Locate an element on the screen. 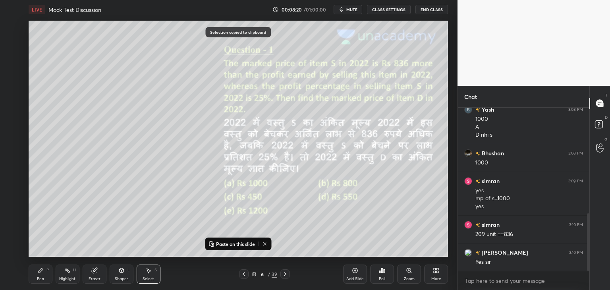 The width and height of the screenshot is (610, 290). div: Shapes is located at coordinates (122, 279).